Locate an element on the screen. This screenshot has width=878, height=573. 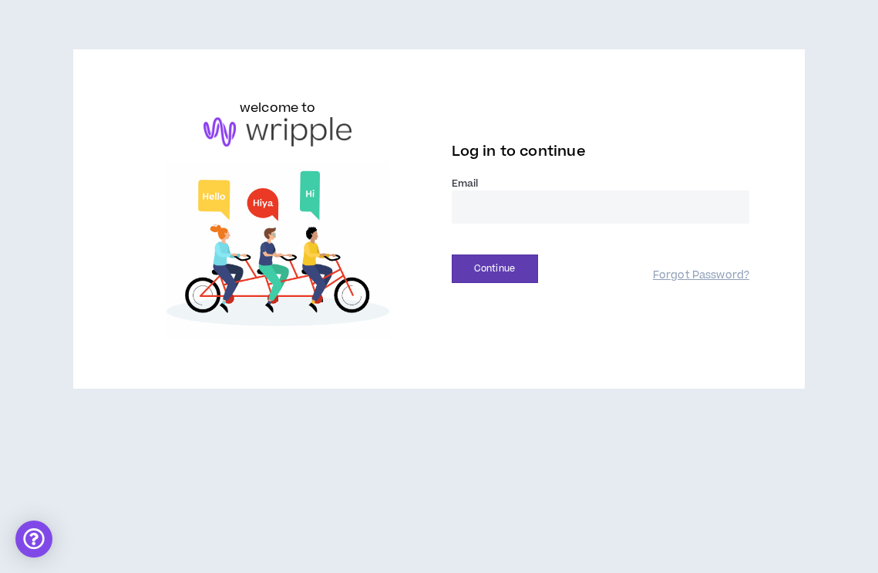
img: logo-brand.png is located at coordinates (278, 132).